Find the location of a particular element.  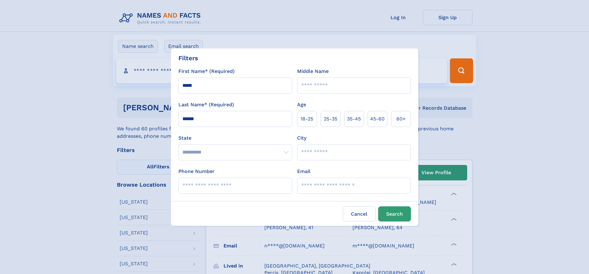

span: 18‑25 is located at coordinates (307, 119).